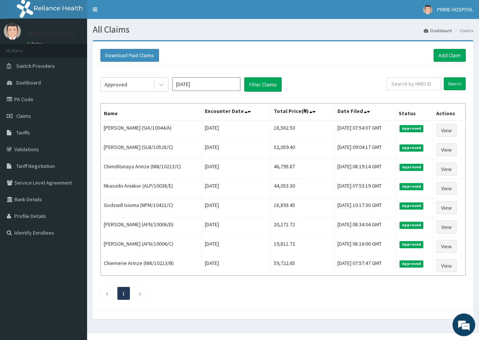 The image size is (479, 340). I want to click on span: Tariffs, so click(23, 132).